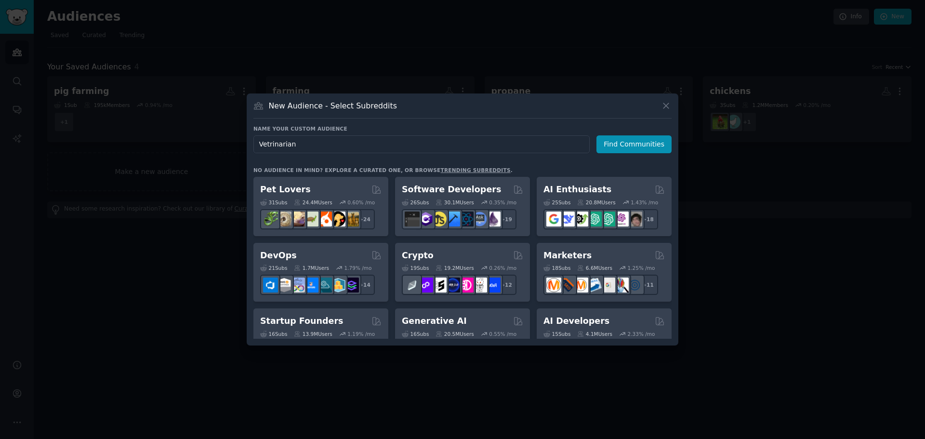  Describe the element at coordinates (426, 285) in the screenshot. I see `img: 0xPolygon` at that location.